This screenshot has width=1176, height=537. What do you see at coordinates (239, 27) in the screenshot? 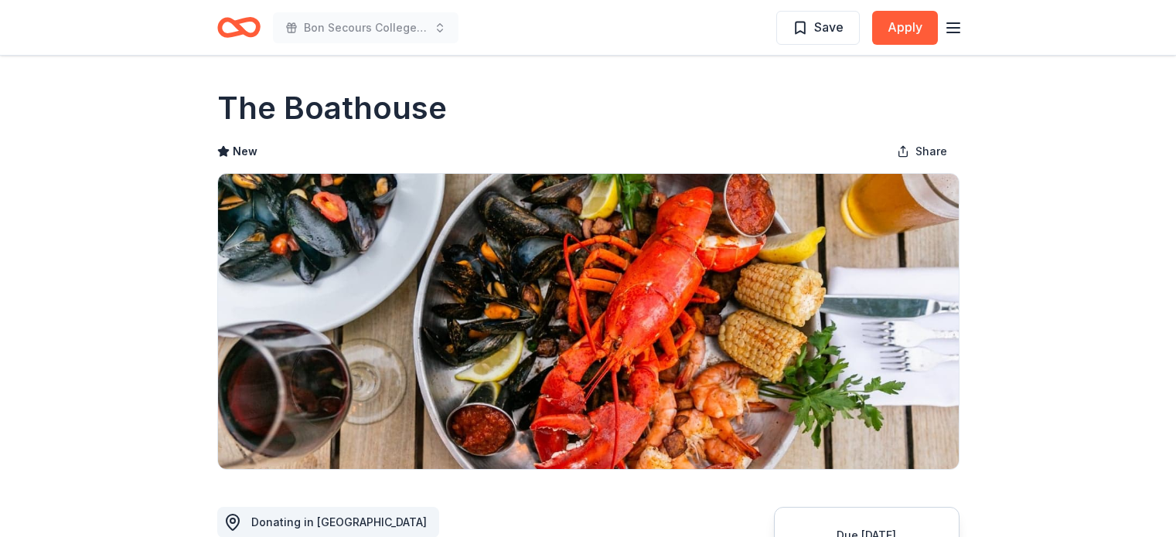
I see `a: Home` at bounding box center [239, 27].